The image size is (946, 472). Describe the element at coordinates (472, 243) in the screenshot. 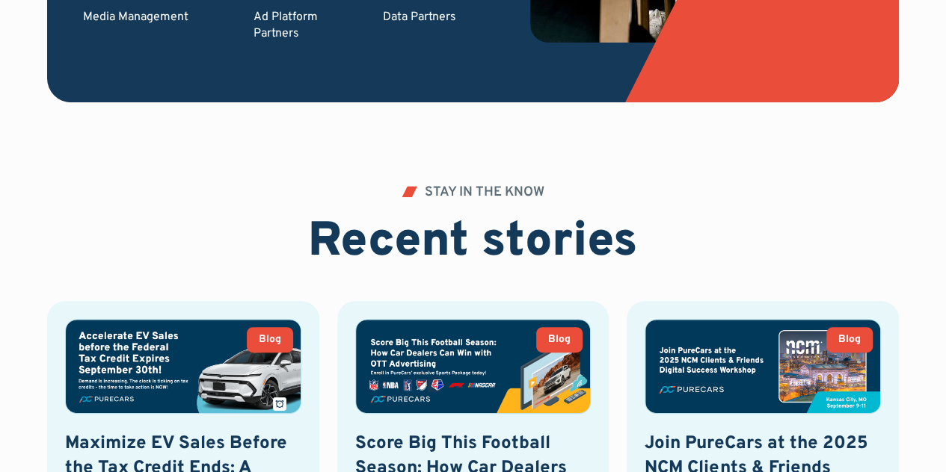

I see `h2: Recent stories` at that location.